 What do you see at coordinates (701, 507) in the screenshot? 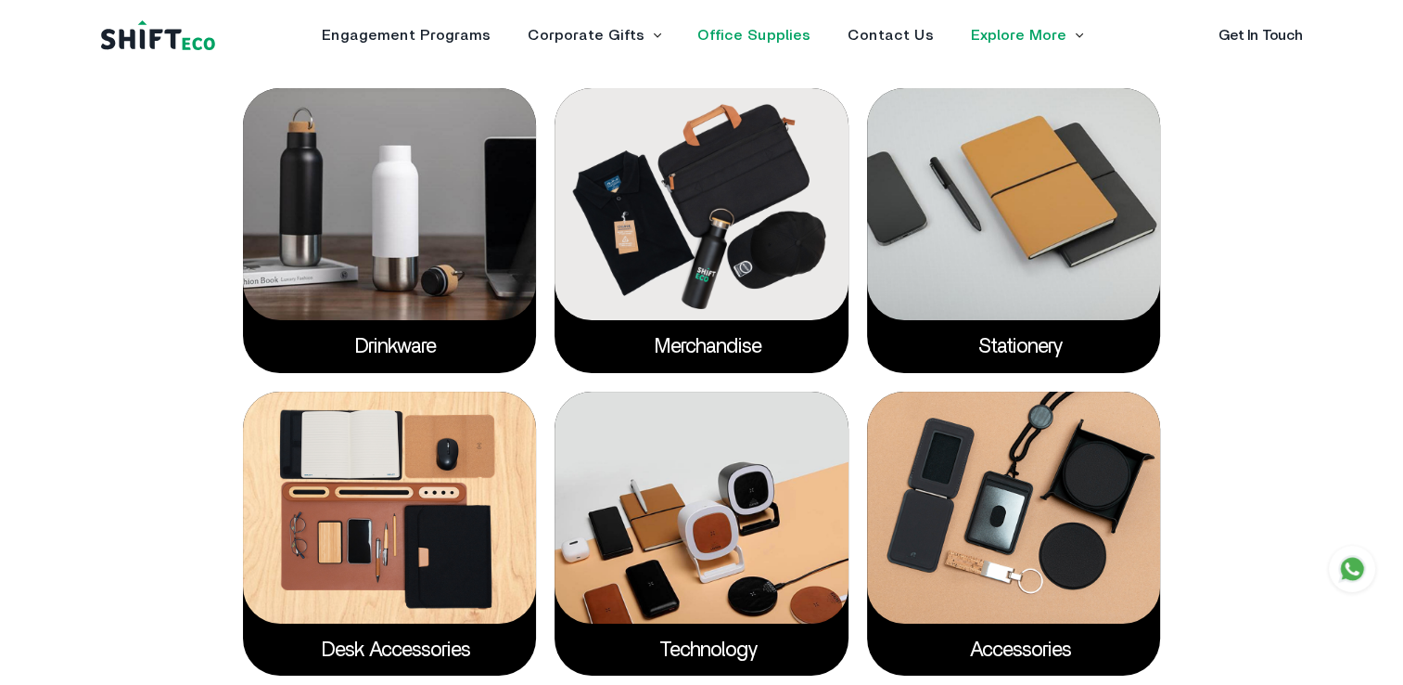
I see `img: technology.png` at bounding box center [701, 507].